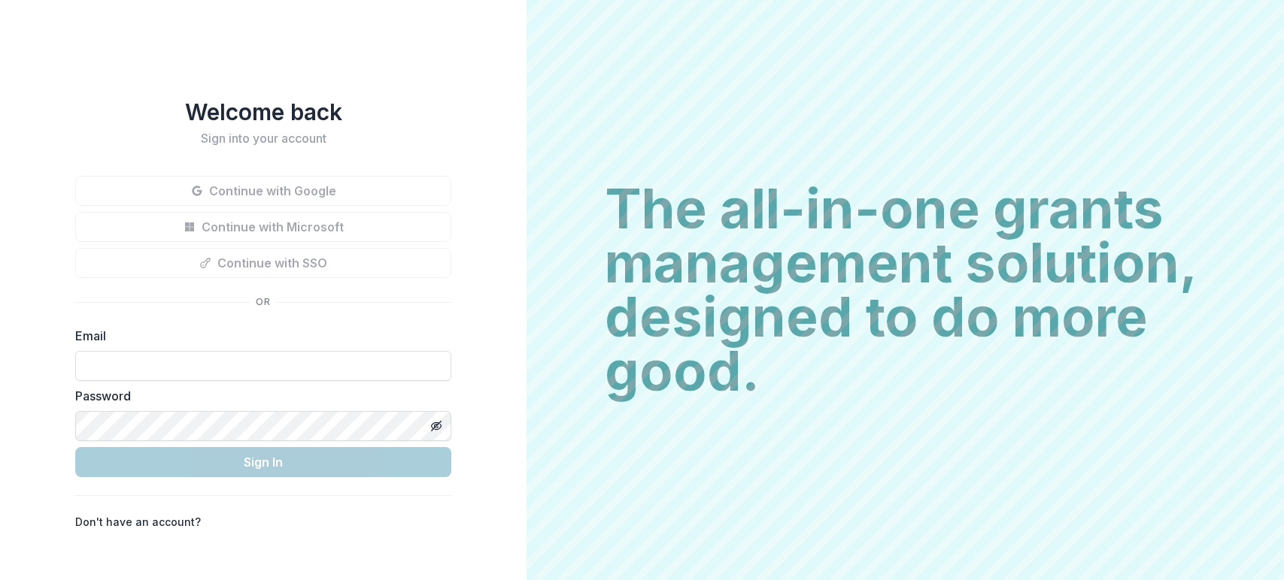 The height and width of the screenshot is (580, 1284). What do you see at coordinates (259, 336) in the screenshot?
I see `label: Email` at bounding box center [259, 336].